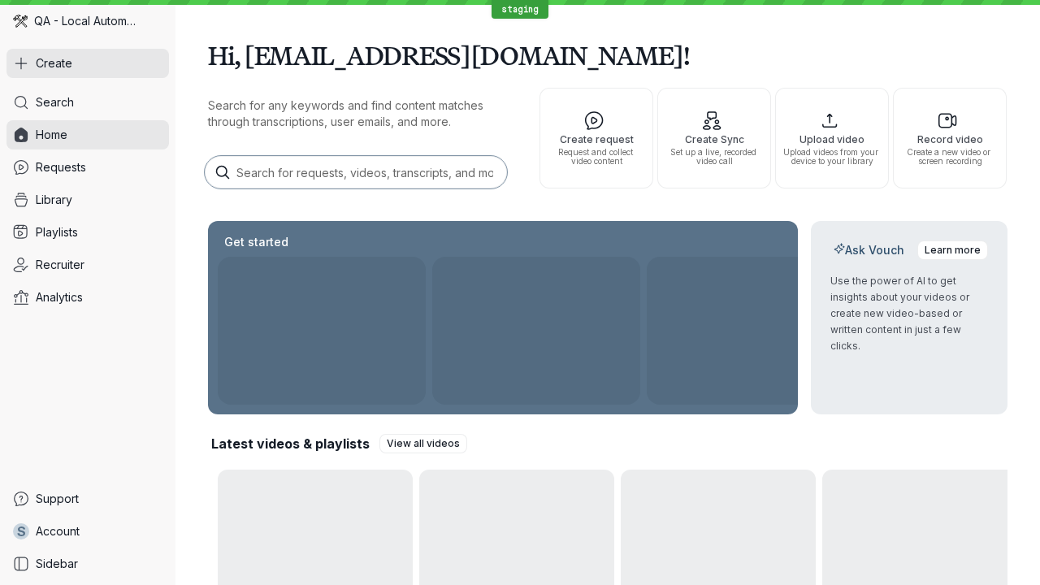 This screenshot has width=1040, height=585. What do you see at coordinates (596, 157) in the screenshot?
I see `span: Request and collect video content` at bounding box center [596, 157].